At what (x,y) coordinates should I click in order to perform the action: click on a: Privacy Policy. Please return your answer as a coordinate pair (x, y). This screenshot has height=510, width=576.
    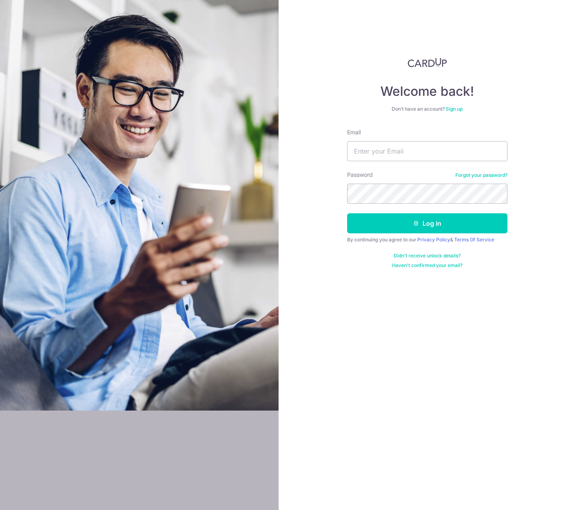
    Looking at the image, I should click on (434, 239).